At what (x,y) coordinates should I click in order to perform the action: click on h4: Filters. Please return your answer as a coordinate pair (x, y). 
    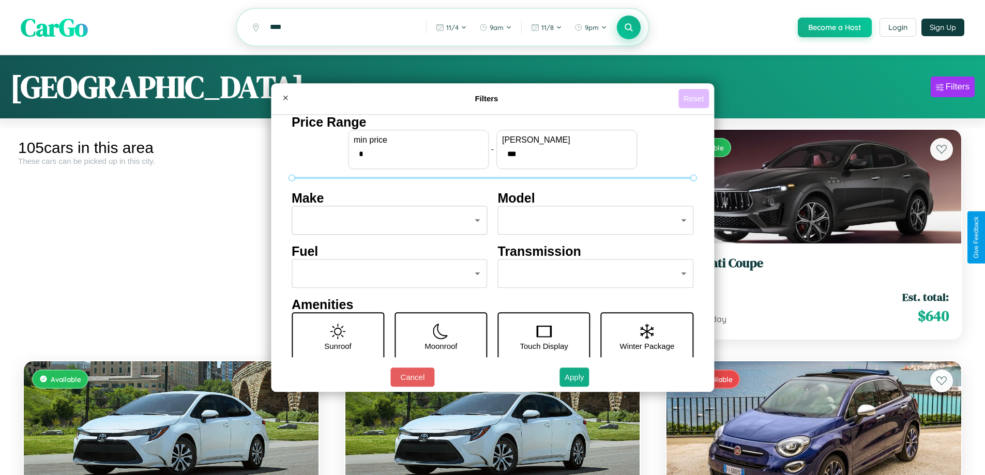
    Looking at the image, I should click on (486, 98).